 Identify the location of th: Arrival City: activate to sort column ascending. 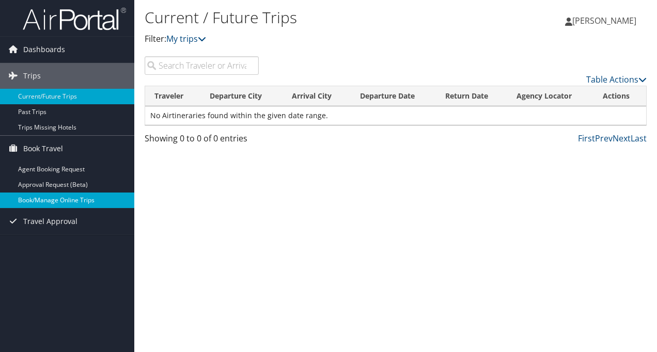
(316, 96).